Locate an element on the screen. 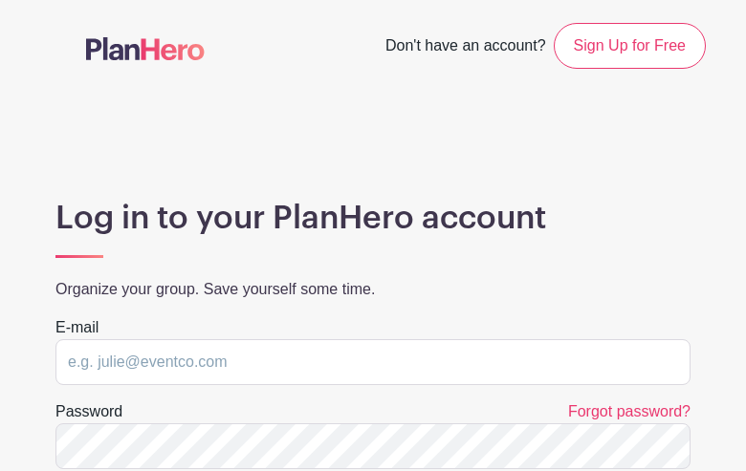  label: Password is located at coordinates (89, 412).